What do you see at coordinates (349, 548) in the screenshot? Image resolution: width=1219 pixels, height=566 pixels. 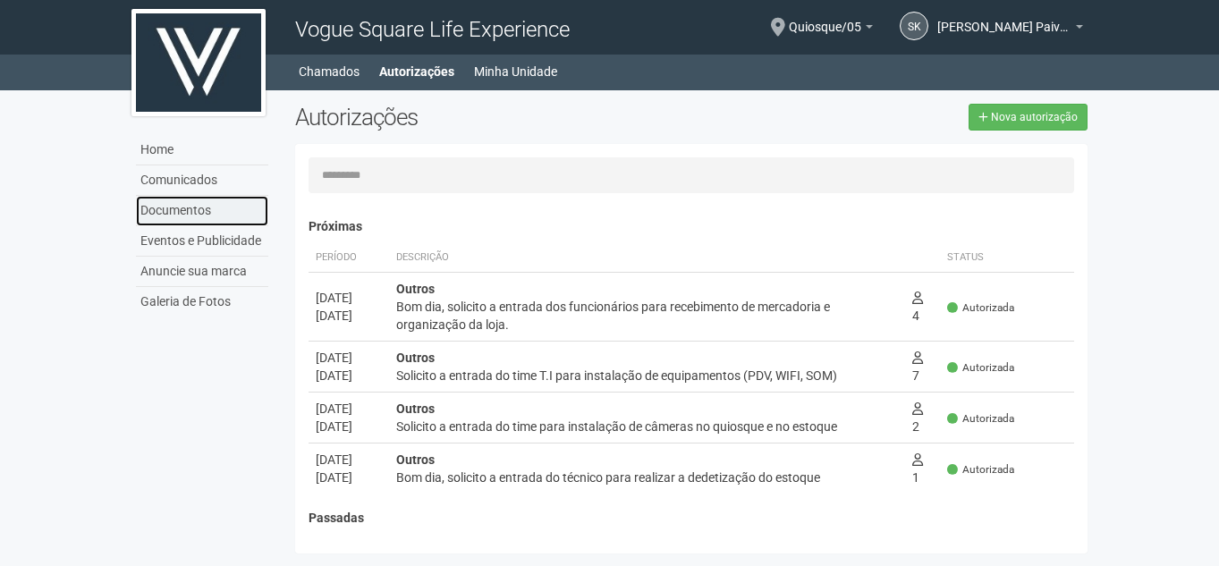 I see `th: Data` at bounding box center [349, 548].